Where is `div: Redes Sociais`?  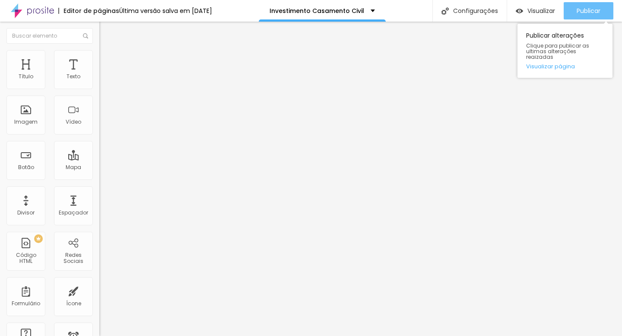 div: Redes Sociais is located at coordinates (73, 258).